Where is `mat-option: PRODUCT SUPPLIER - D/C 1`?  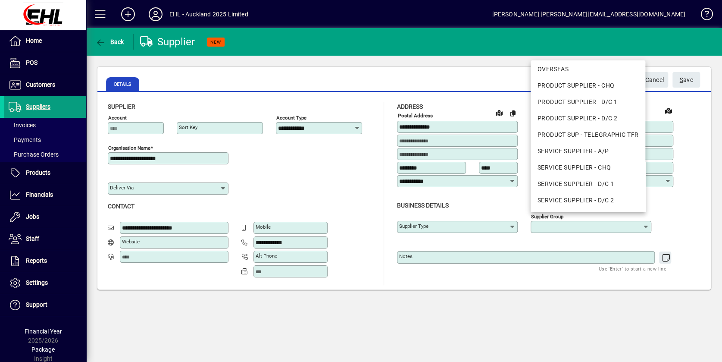
mat-option: PRODUCT SUPPLIER - D/C 1 is located at coordinates (588, 102).